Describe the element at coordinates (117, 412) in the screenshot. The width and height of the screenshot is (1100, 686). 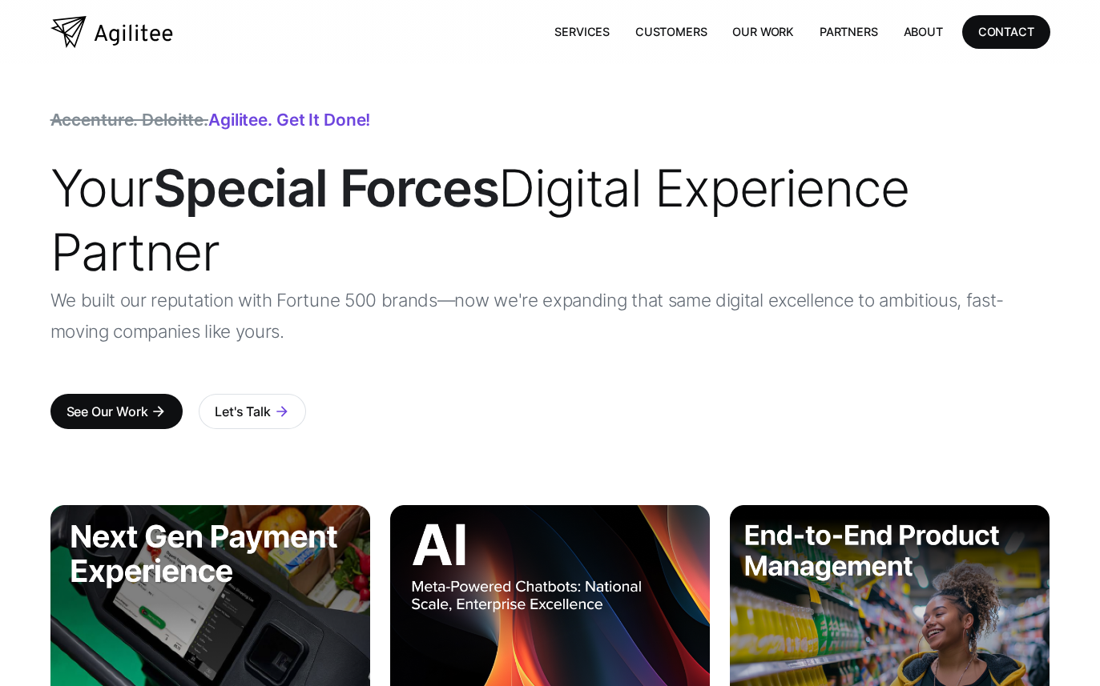
I see `a: See Our Workarrow_forward` at that location.